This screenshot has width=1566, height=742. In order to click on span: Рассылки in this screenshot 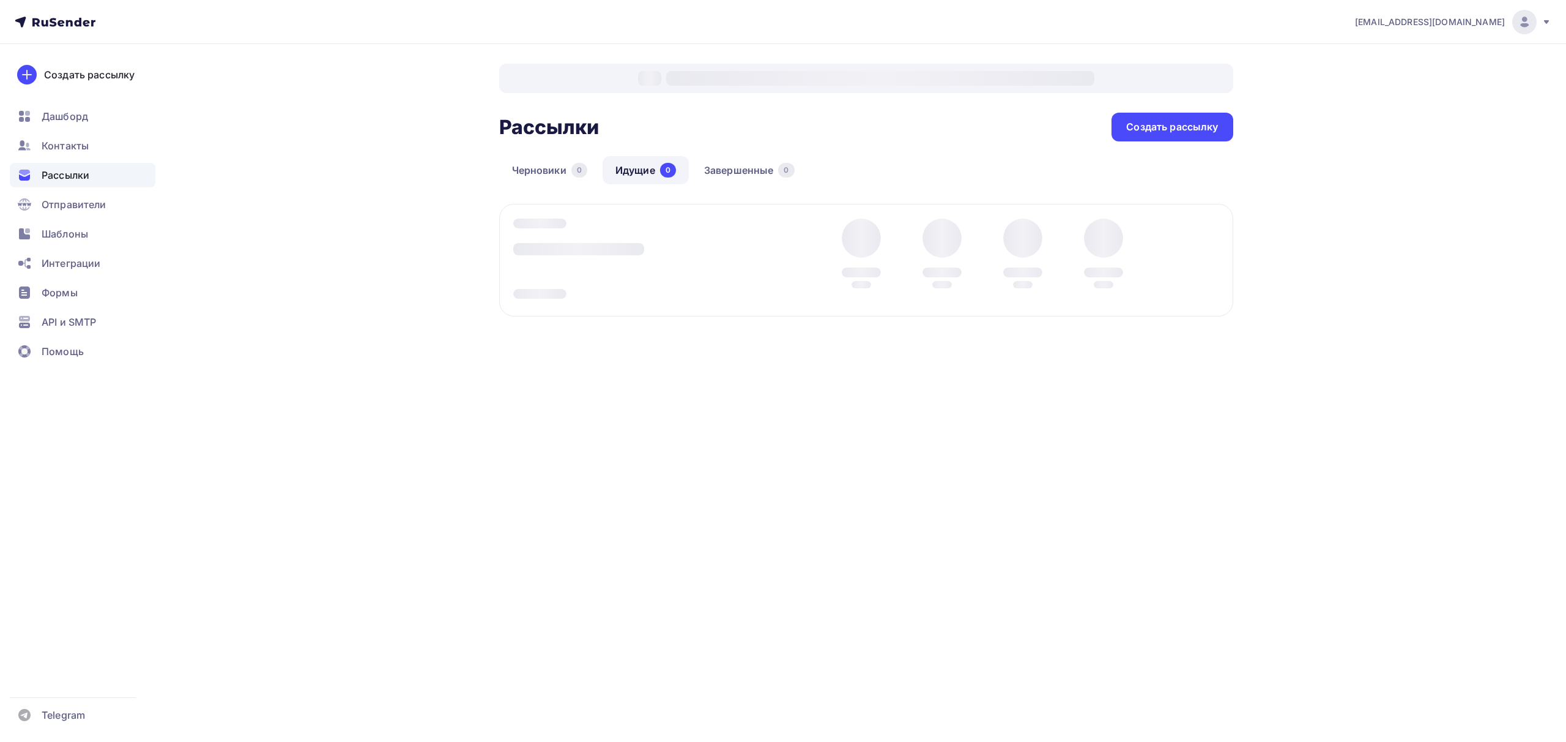, I will do `click(65, 175)`.